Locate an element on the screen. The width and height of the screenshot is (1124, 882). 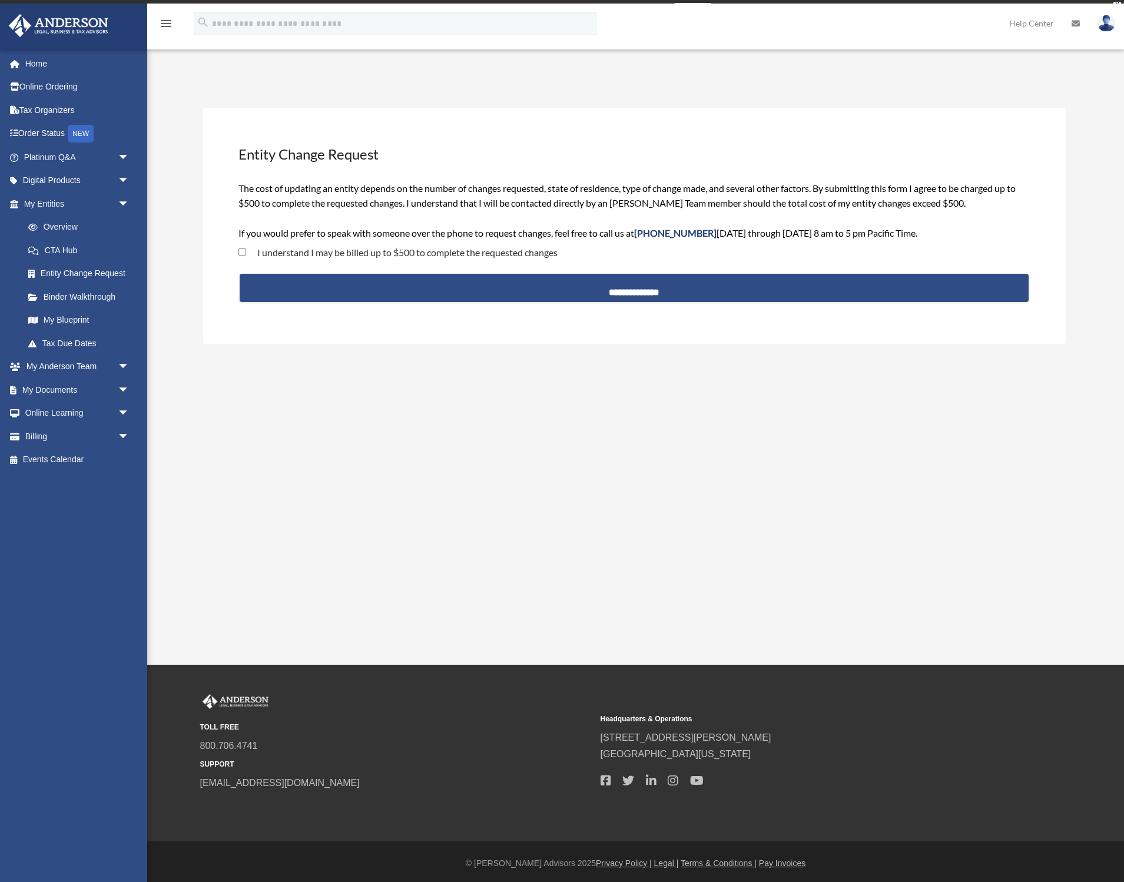
a: Binder Walkthrough is located at coordinates (82, 297).